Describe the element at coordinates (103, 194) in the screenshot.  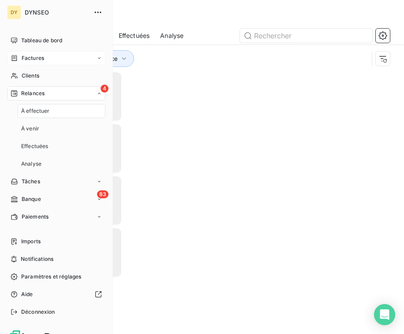
I see `span: 83` at that location.